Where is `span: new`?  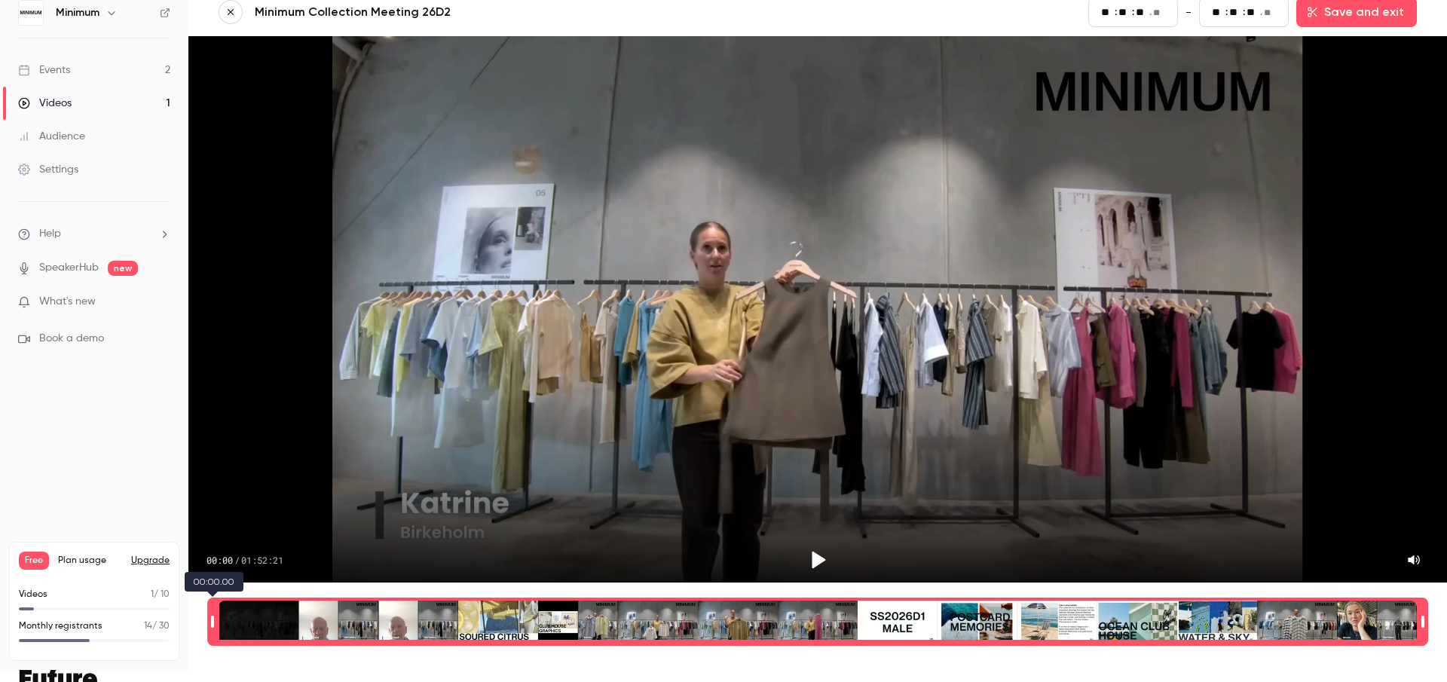 span: new is located at coordinates (123, 268).